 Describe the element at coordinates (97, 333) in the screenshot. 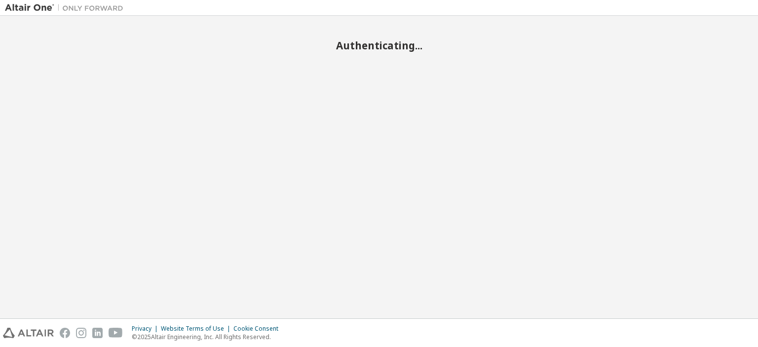

I see `img: linkedin.svg` at that location.